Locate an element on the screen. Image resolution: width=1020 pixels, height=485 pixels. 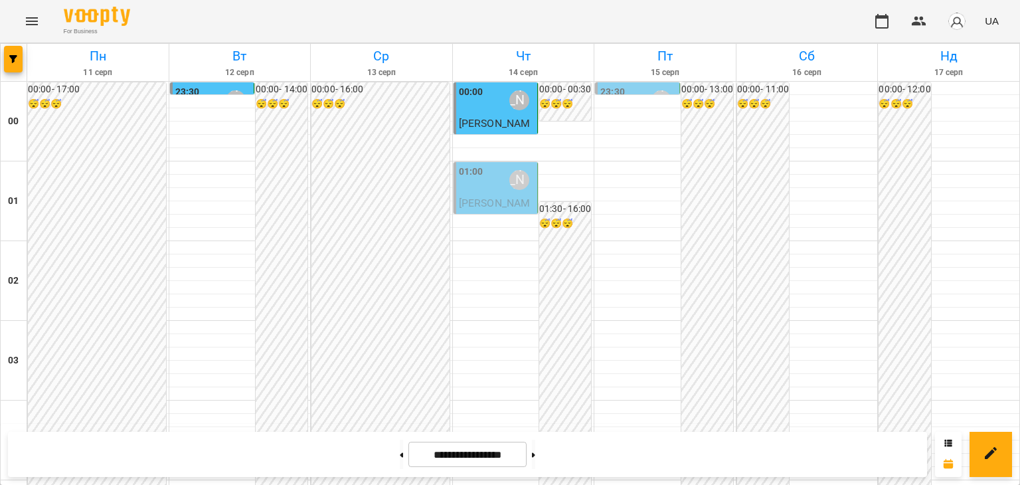
h6: 02 is located at coordinates (13, 281).